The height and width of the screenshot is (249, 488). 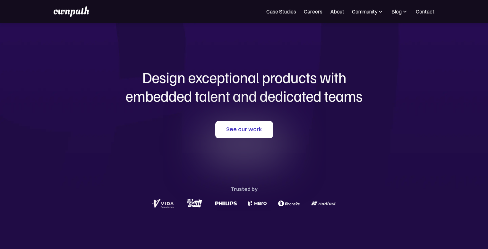 What do you see at coordinates (337, 12) in the screenshot?
I see `a: About` at bounding box center [337, 12].